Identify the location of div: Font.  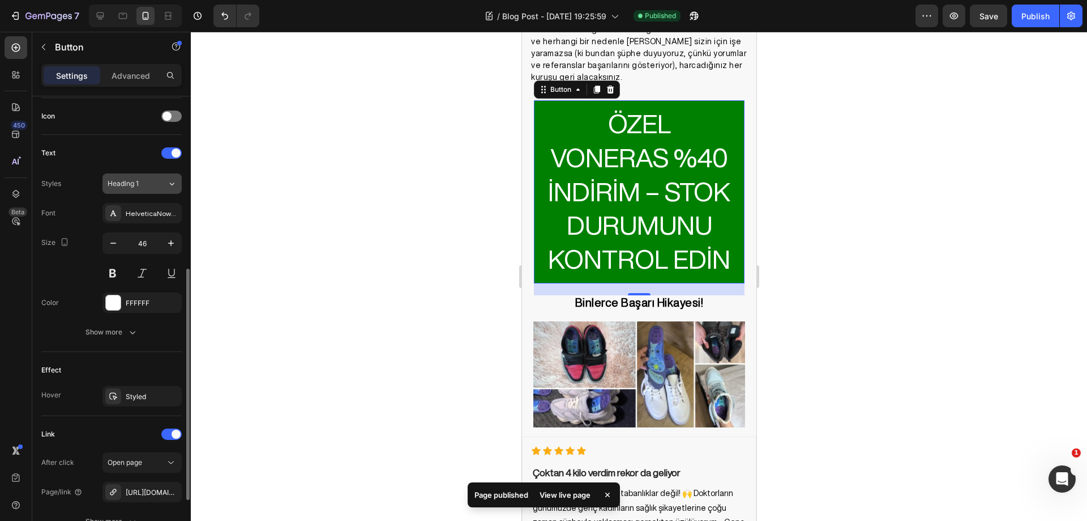
(48, 213).